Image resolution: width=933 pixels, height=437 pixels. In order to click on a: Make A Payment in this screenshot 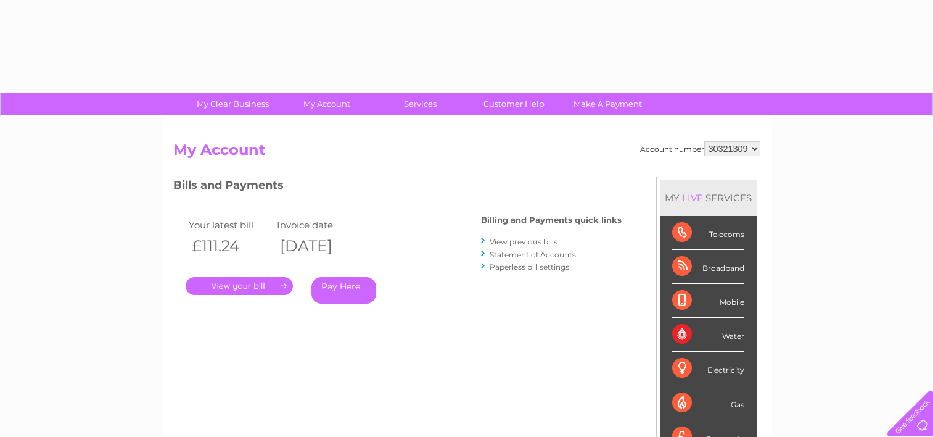, I will do `click(608, 104)`.